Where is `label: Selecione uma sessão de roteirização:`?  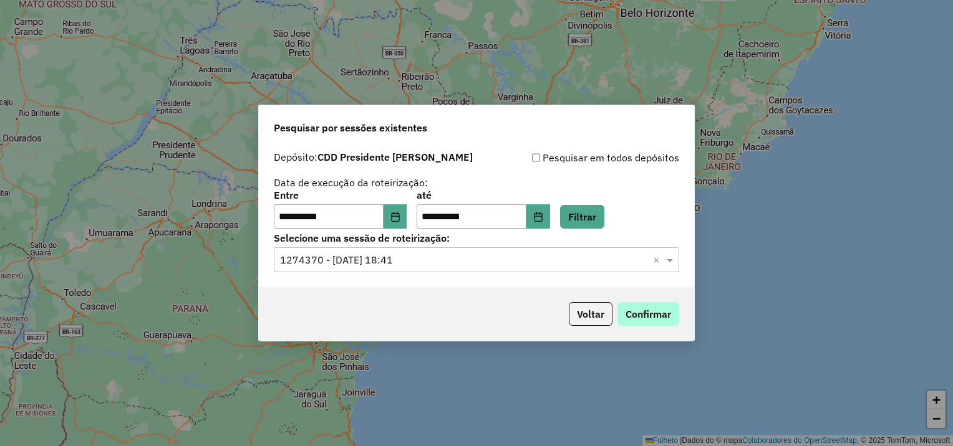 label: Selecione uma sessão de roteirização: is located at coordinates (476, 238).